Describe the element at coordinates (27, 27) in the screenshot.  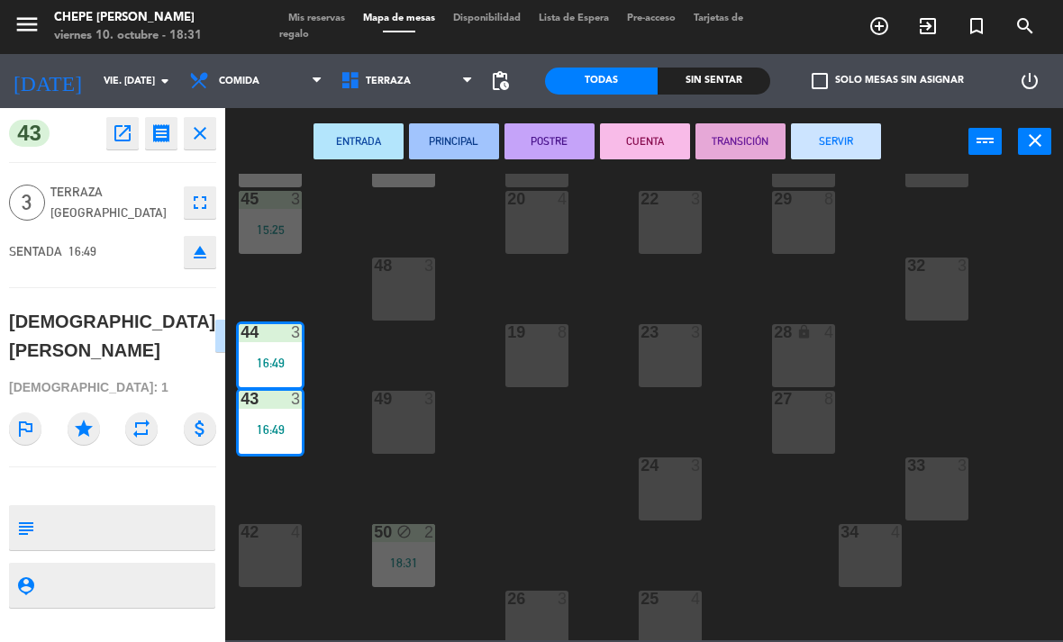
I see `button: menu` at that location.